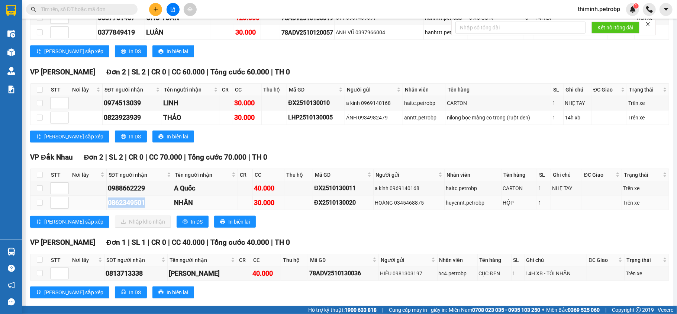 This screenshot has height=314, width=677. I want to click on span: Đơn 1, so click(116, 242).